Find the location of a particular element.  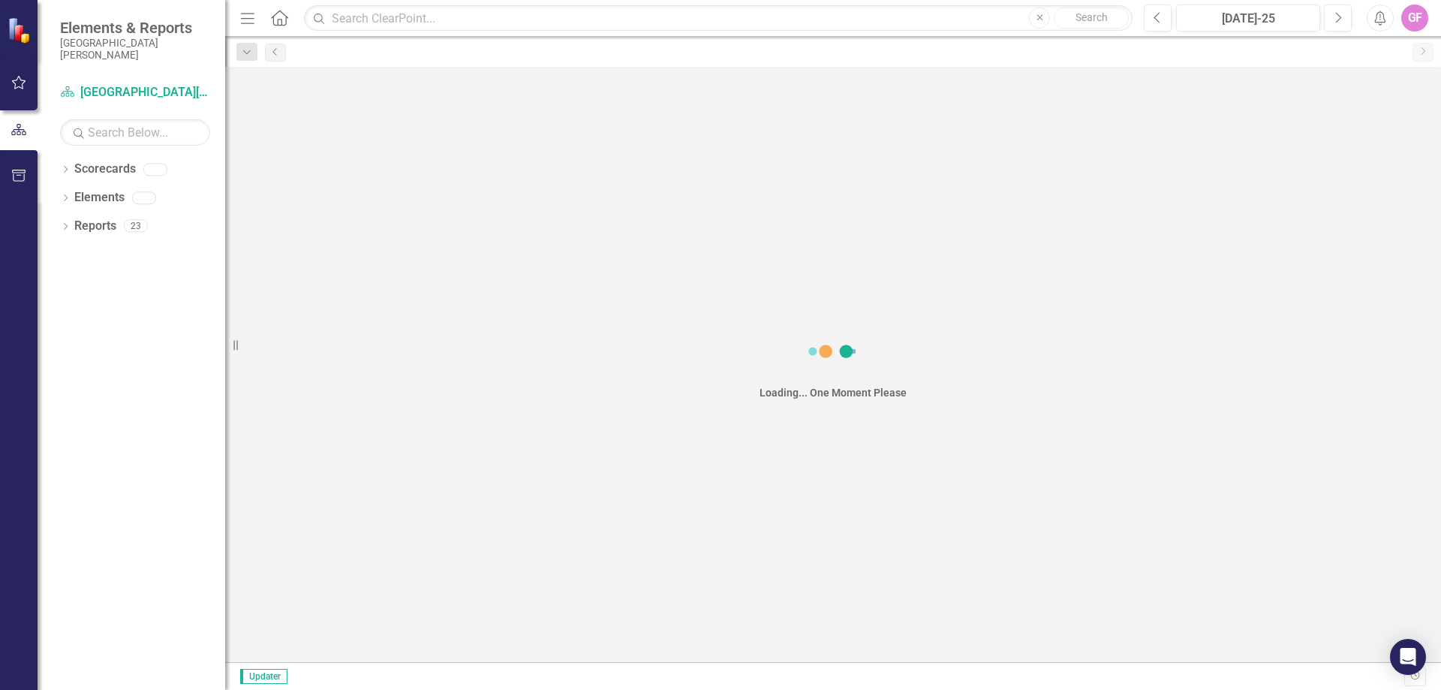

div: GF is located at coordinates (1414, 18).